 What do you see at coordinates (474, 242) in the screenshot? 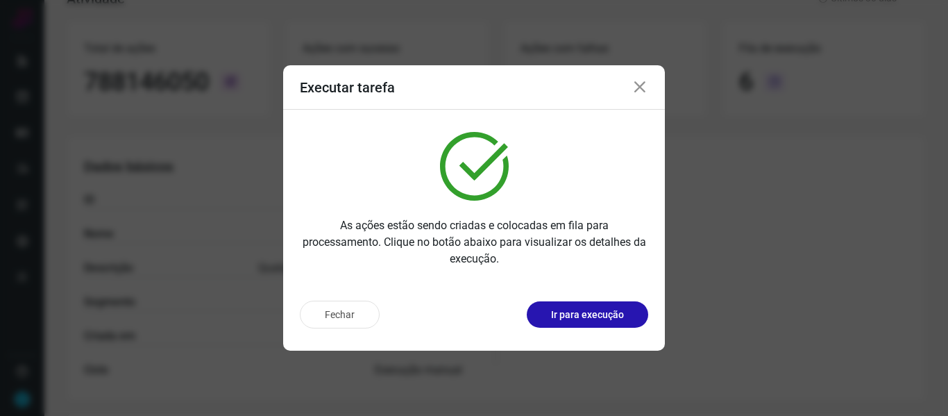
I see `p: As ações estão sendo criadas e colocadas em fila para processamento. Clique no botão abaixo para ...` at bounding box center [474, 242].